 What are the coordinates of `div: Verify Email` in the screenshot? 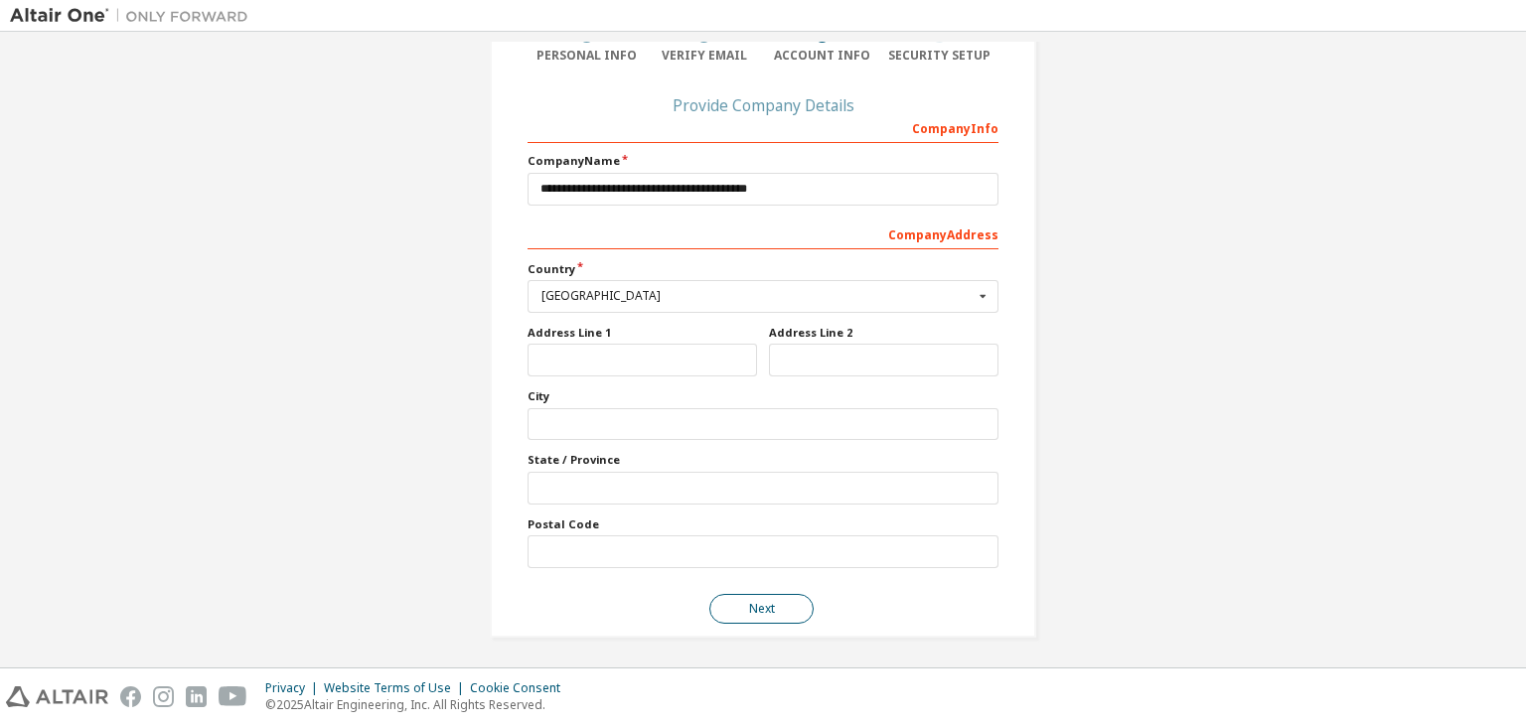 It's located at (704, 56).